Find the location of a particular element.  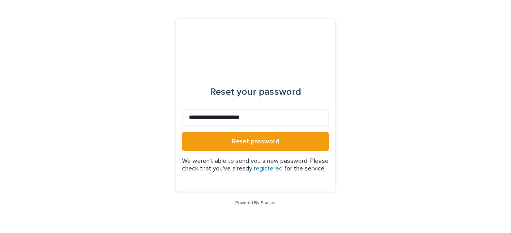

button: Reset password is located at coordinates (255, 142).